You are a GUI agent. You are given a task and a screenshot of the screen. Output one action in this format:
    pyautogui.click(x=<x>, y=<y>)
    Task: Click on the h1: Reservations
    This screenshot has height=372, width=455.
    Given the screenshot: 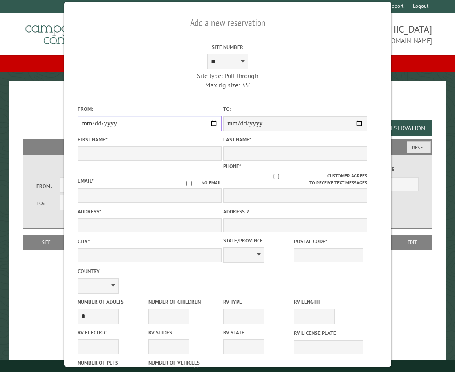 What is the action you would take?
    pyautogui.click(x=228, y=105)
    